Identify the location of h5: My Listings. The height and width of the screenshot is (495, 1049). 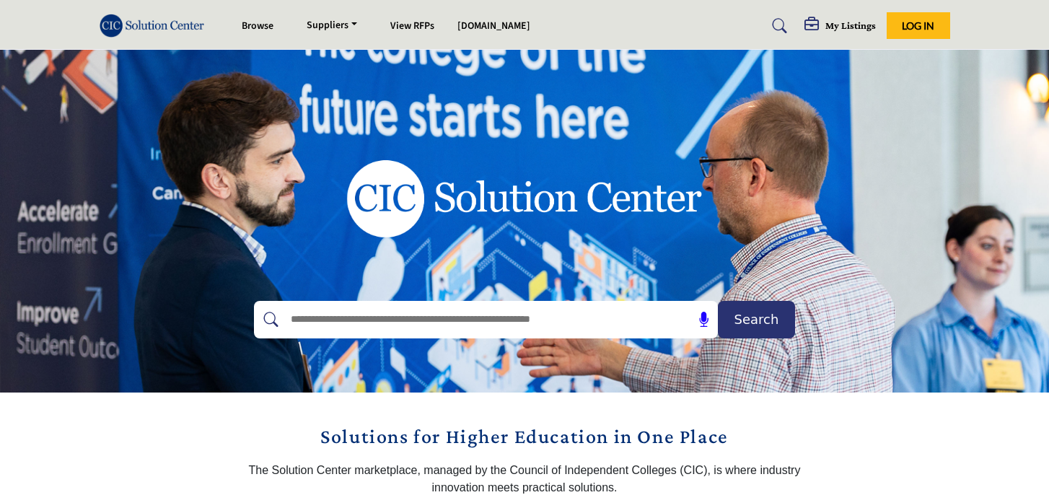
(851, 25).